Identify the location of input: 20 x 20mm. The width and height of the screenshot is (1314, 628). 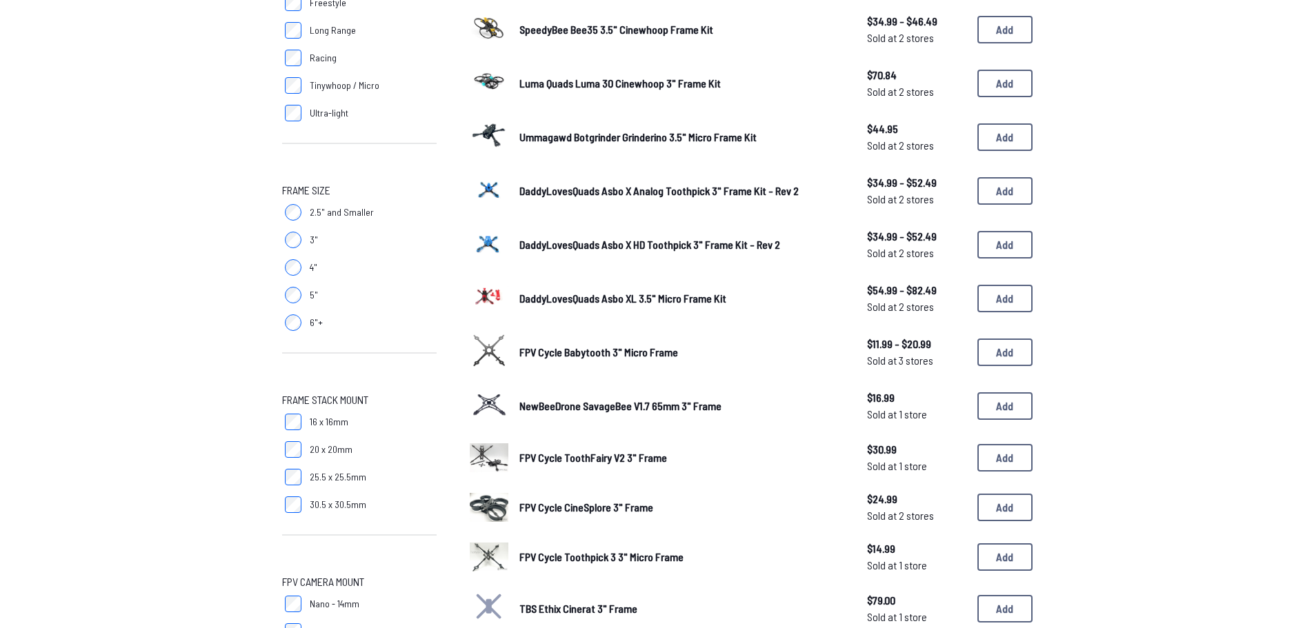
(293, 450).